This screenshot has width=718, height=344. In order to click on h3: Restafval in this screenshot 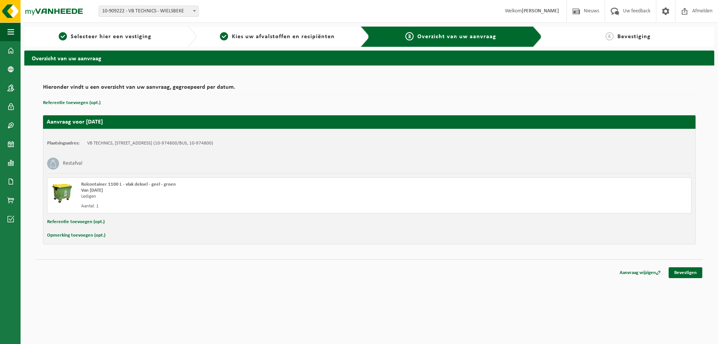, I will do `click(73, 163)`.